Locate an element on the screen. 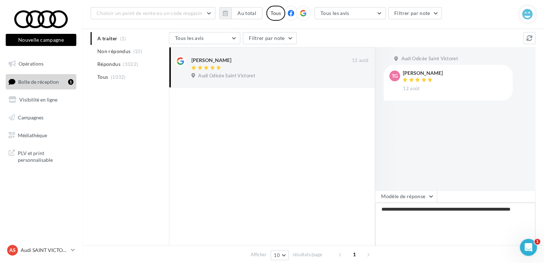 Image resolution: width=544 pixels, height=263 pixels. span: Afficher is located at coordinates (258, 254).